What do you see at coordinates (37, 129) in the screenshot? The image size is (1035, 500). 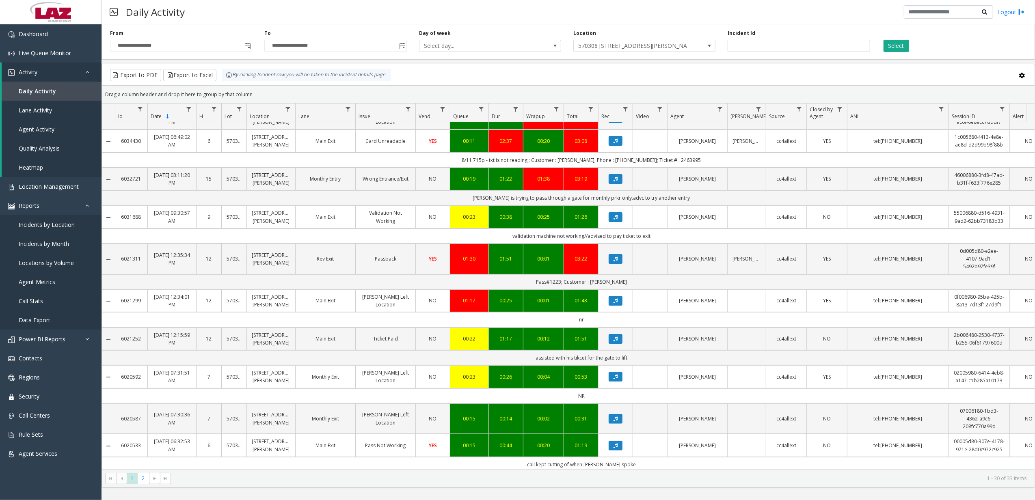 I see `span: Agent Activity` at bounding box center [37, 129].